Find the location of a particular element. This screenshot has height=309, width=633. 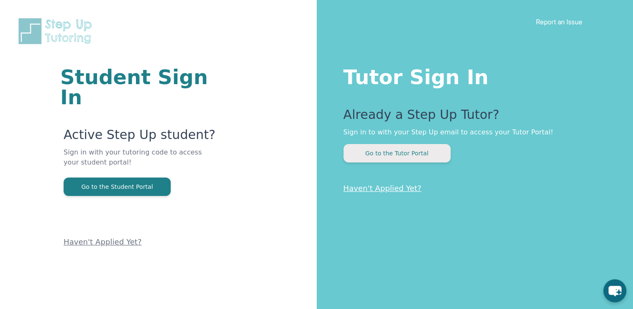

button: Go to the Student Portal is located at coordinates (117, 187).